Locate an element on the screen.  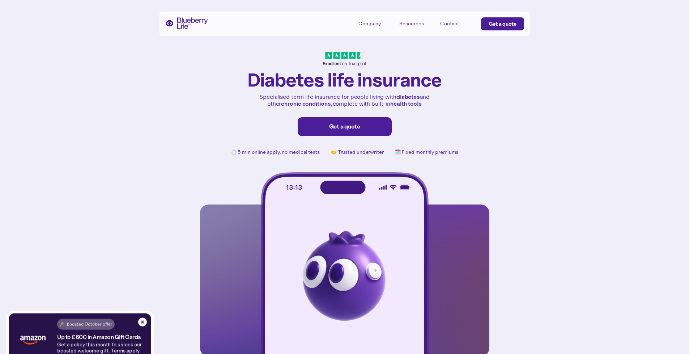
p: ⏱️ 5 min online apply, no medical tests is located at coordinates (275, 152).